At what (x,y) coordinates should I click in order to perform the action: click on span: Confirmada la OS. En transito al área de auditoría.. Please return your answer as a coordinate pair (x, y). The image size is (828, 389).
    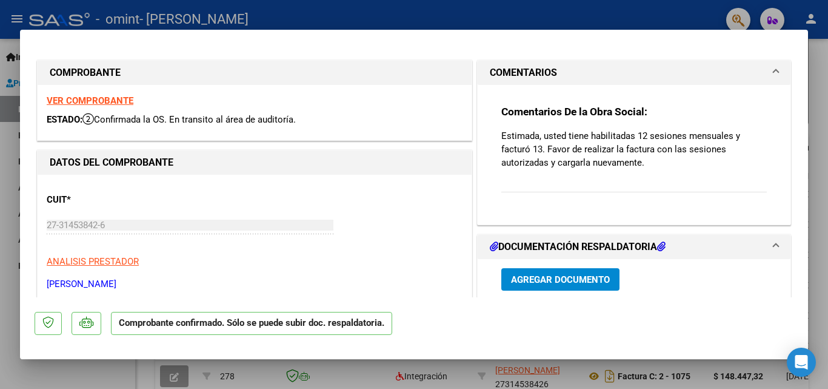
    Looking at the image, I should click on (189, 119).